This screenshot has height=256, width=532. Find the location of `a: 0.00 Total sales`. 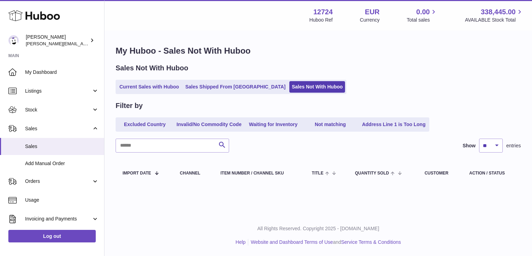

a: 0.00 Total sales is located at coordinates (422, 15).